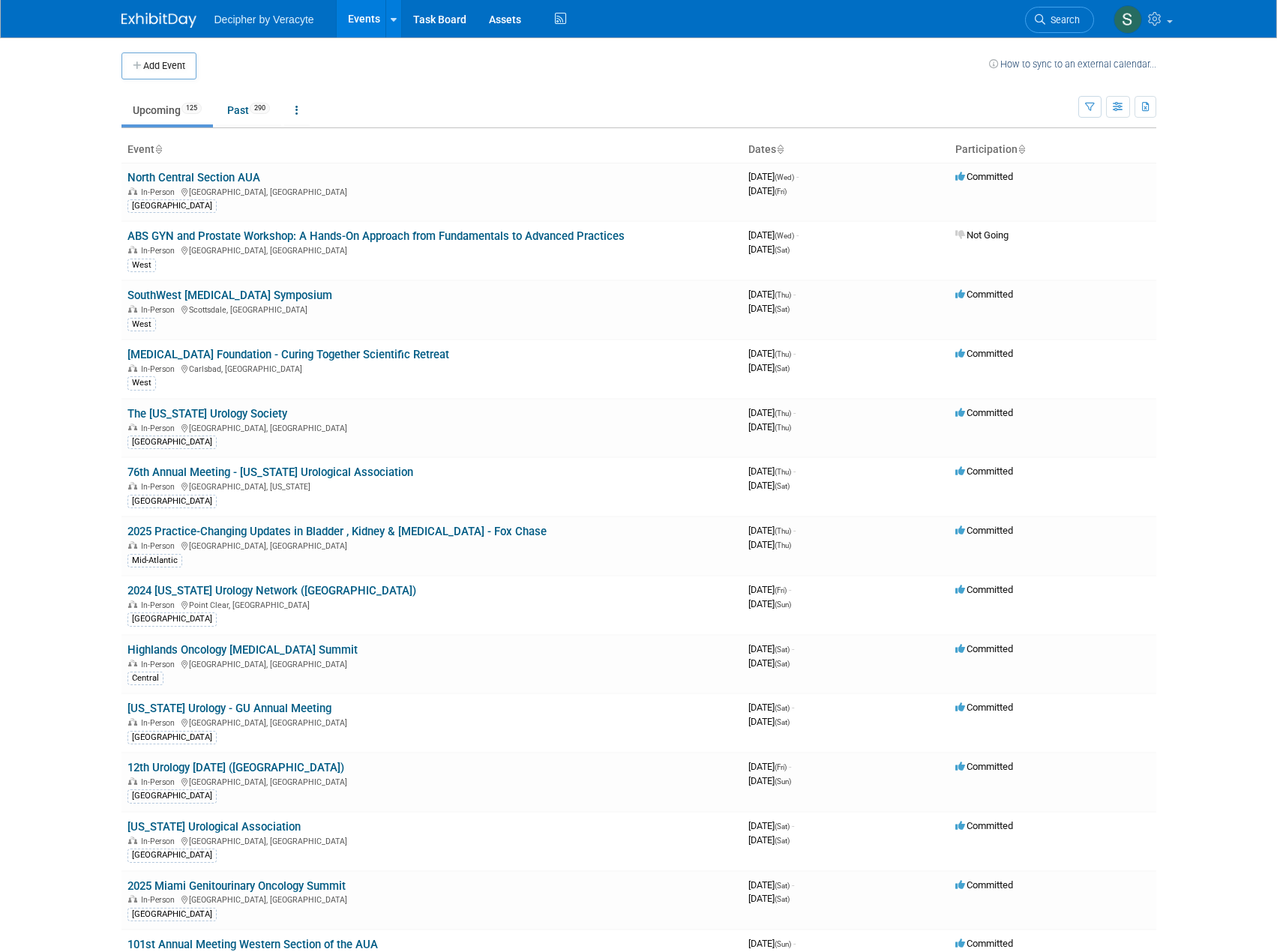  What do you see at coordinates (264, 20) in the screenshot?
I see `span: Decipher by Veracyte` at bounding box center [264, 20].